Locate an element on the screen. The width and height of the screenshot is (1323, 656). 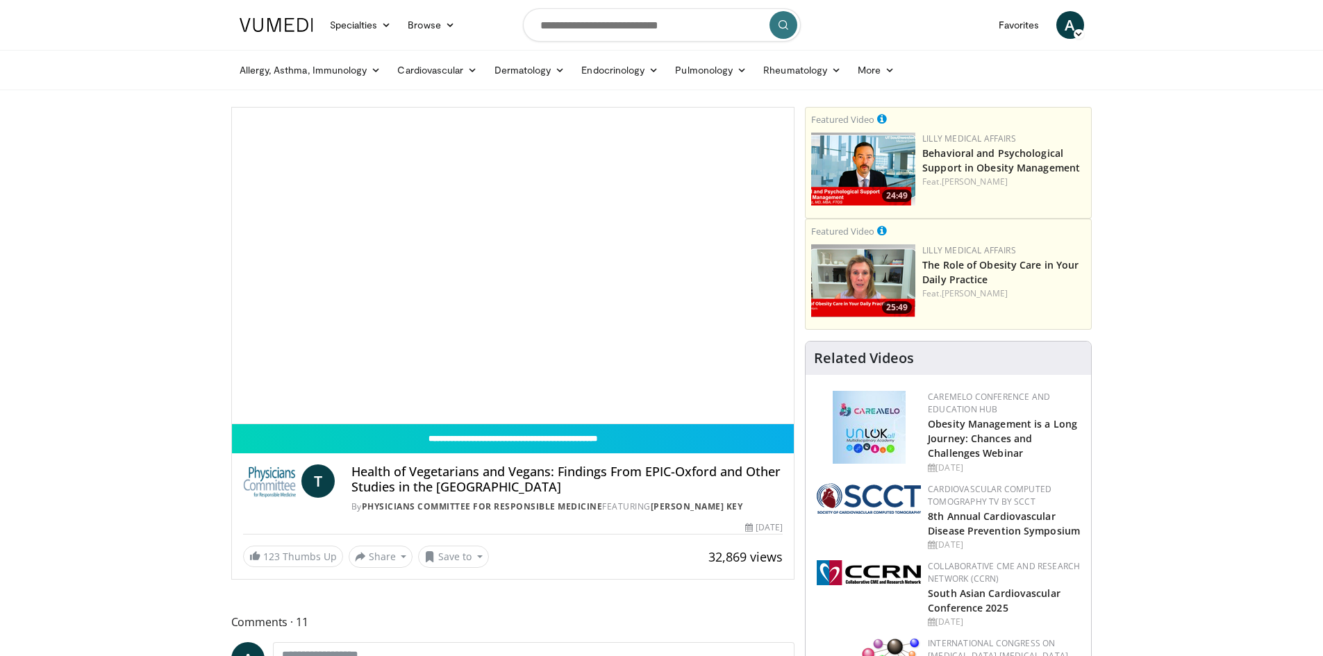
a: T is located at coordinates (318, 481).